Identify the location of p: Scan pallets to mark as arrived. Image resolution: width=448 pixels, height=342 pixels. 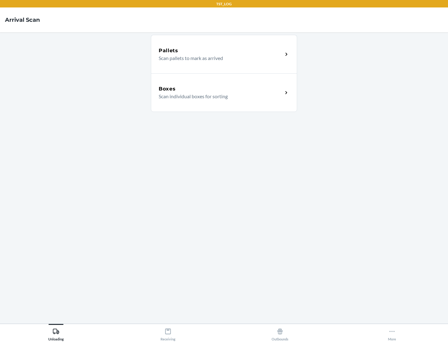
(218, 58).